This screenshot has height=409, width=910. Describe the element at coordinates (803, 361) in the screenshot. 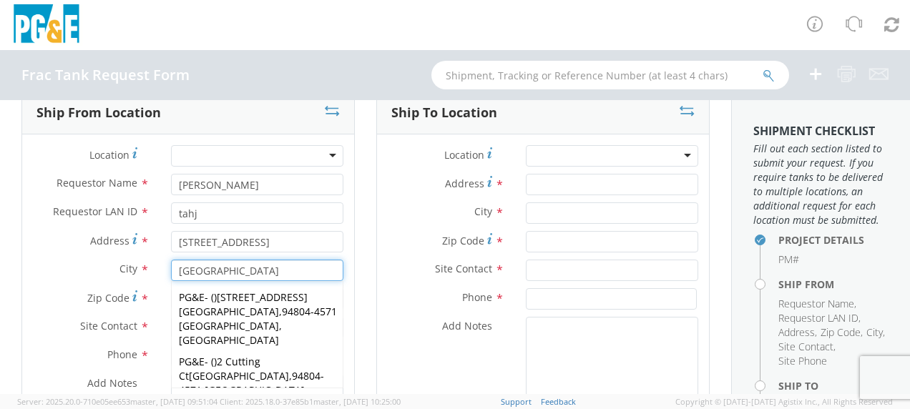

I see `span: Site Phone` at that location.